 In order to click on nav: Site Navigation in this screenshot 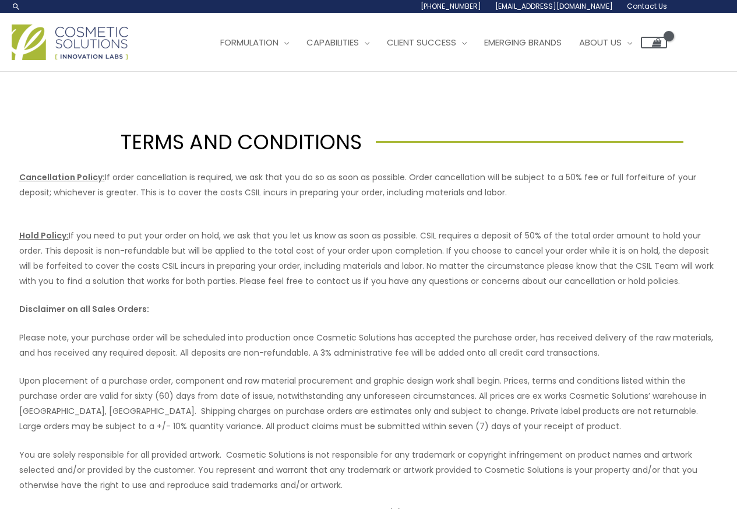, I will do `click(435, 43)`.